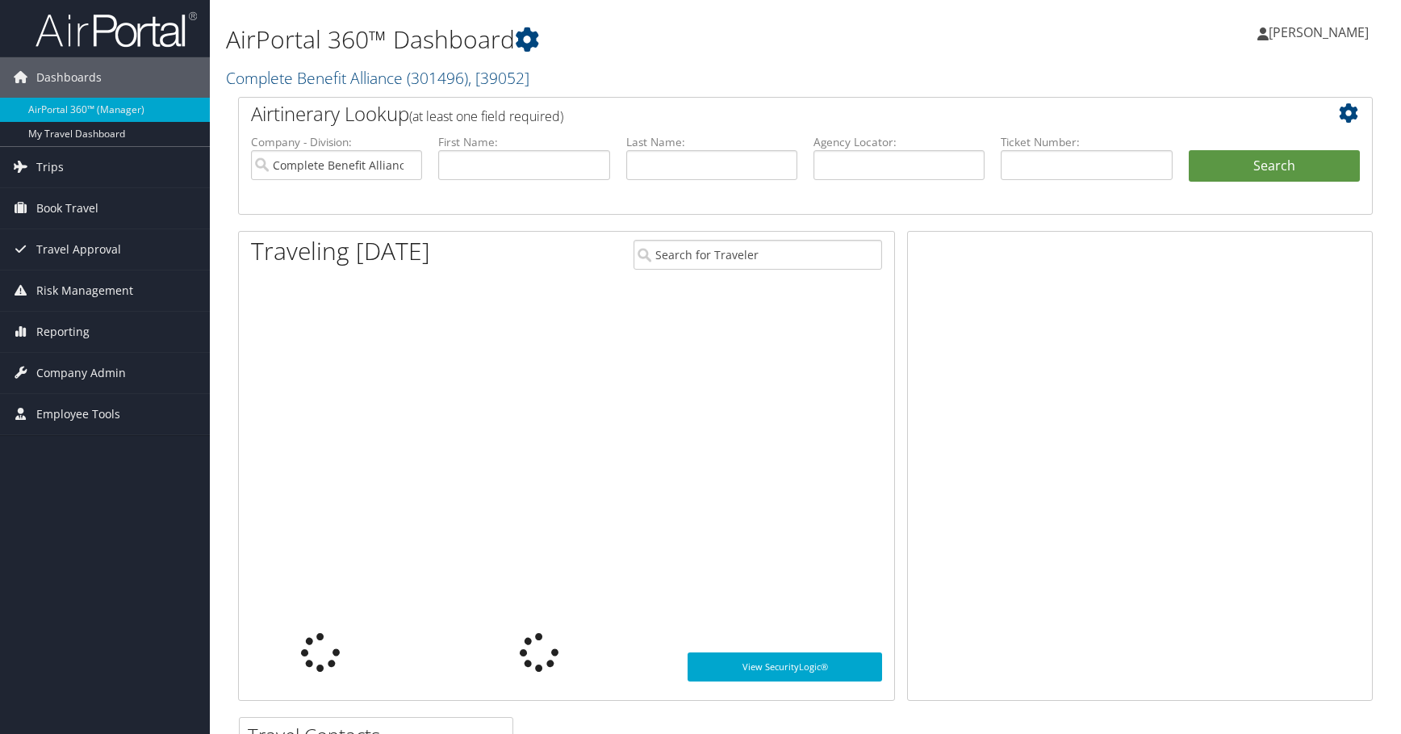  I want to click on label: Last Name:, so click(712, 142).